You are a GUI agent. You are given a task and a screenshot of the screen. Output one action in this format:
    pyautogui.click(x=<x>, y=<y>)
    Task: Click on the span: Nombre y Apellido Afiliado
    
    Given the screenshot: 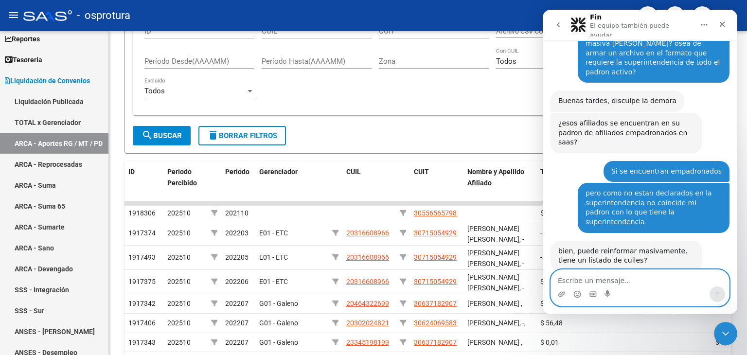 What is the action you would take?
    pyautogui.click(x=495, y=177)
    